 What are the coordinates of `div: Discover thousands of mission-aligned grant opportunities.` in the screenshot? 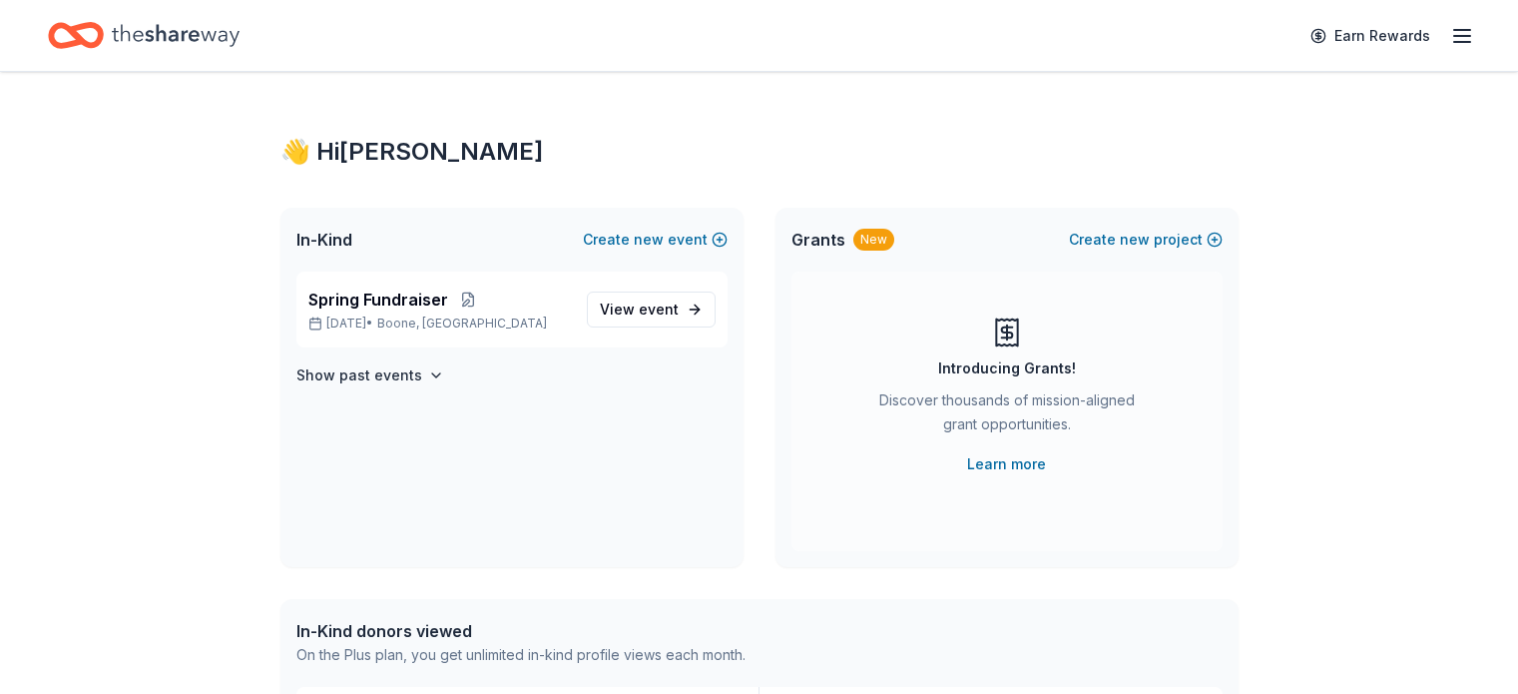 It's located at (1007, 416).